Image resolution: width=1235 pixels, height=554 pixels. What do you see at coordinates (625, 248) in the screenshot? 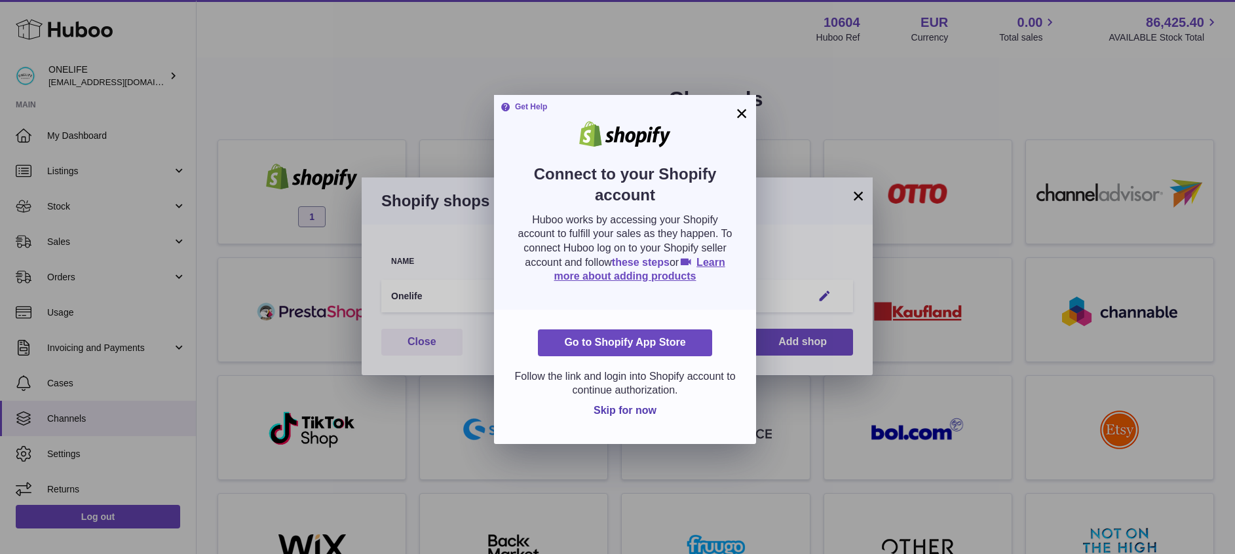
I see `p: Huboo works by accessing your Shopify account to fulfill your sales as they happen. To connect Hu...` at bounding box center [625, 248].